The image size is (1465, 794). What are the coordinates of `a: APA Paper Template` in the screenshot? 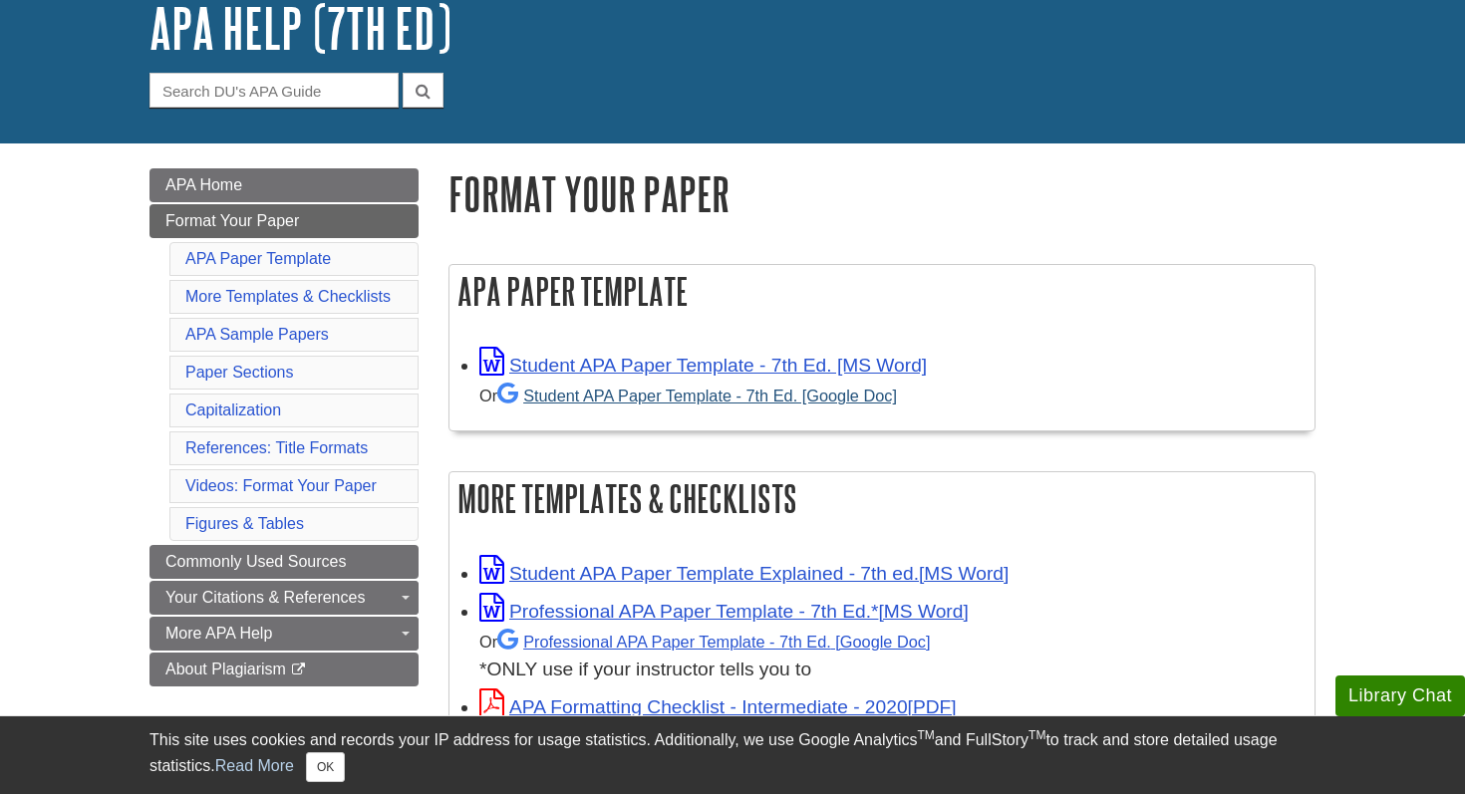 It's located at (258, 258).